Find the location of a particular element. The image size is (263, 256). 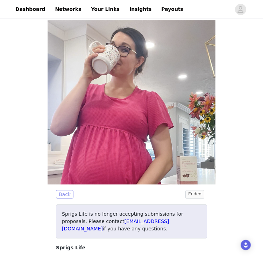

img: campaign image is located at coordinates (132, 102).